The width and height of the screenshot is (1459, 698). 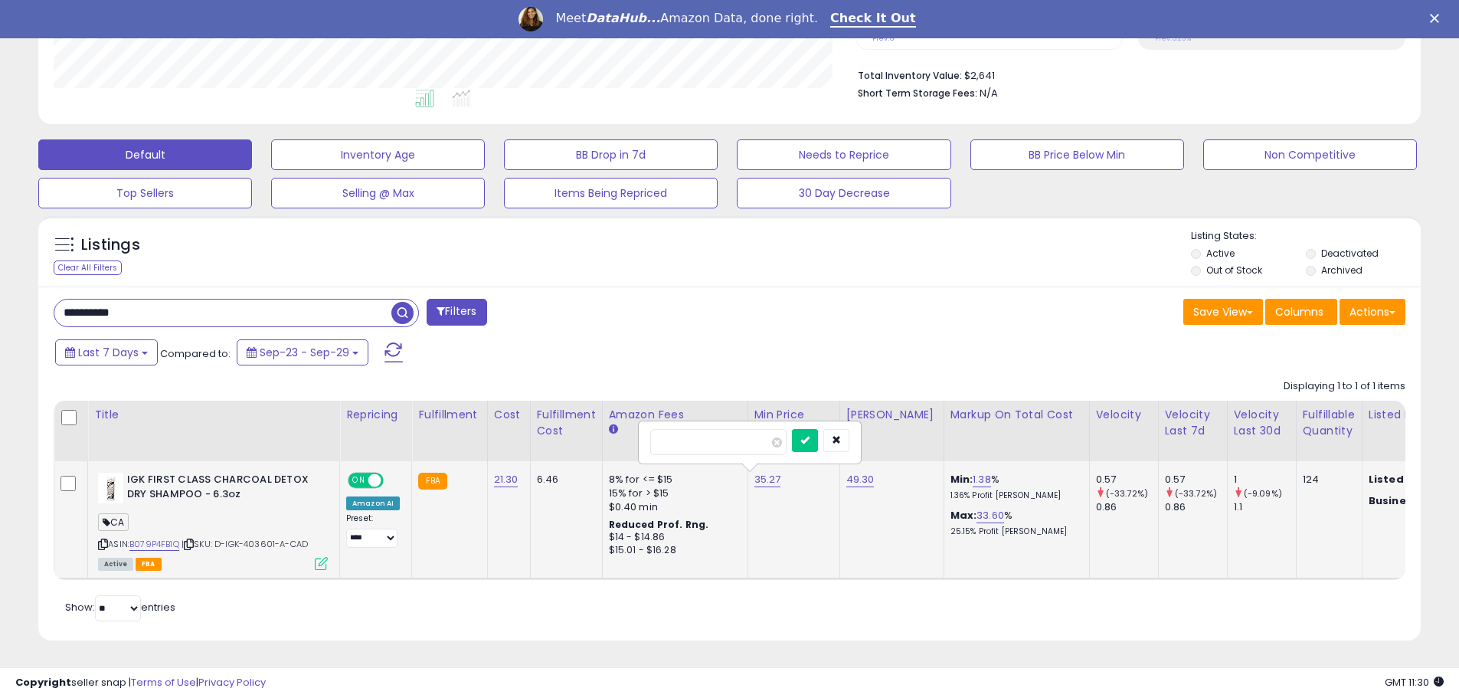 I want to click on b: Business Price:, so click(x=1411, y=500).